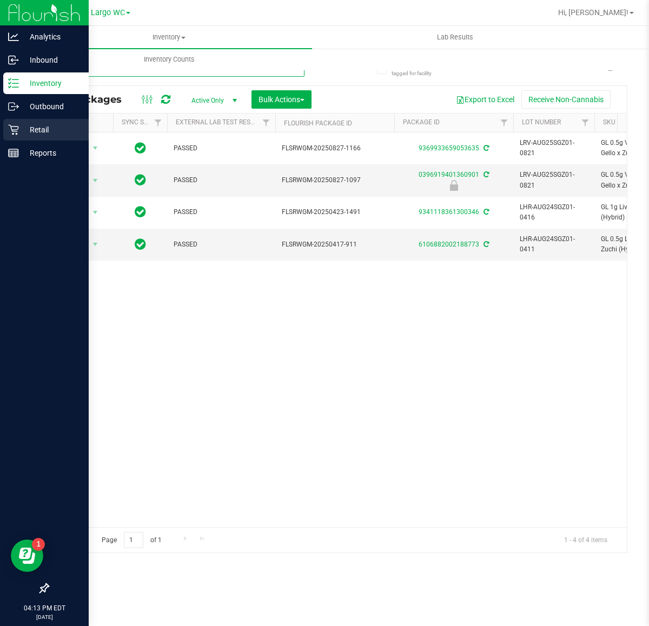  I want to click on p: Inbound, so click(51, 60).